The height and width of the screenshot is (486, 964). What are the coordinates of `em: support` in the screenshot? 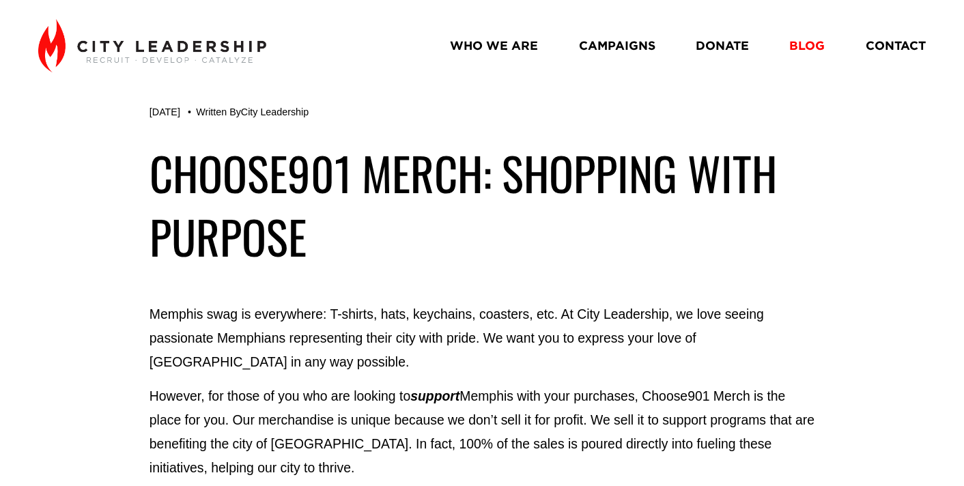 It's located at (435, 396).